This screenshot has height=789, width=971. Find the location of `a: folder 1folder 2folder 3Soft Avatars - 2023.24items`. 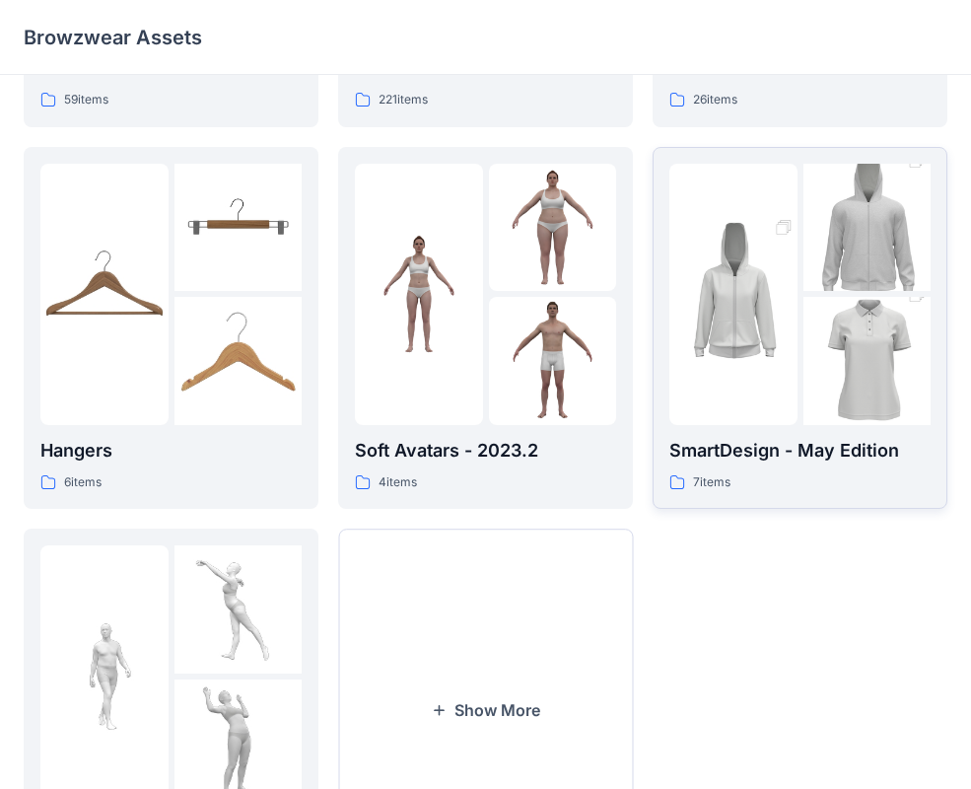

a: folder 1folder 2folder 3Soft Avatars - 2023.24items is located at coordinates (485, 328).